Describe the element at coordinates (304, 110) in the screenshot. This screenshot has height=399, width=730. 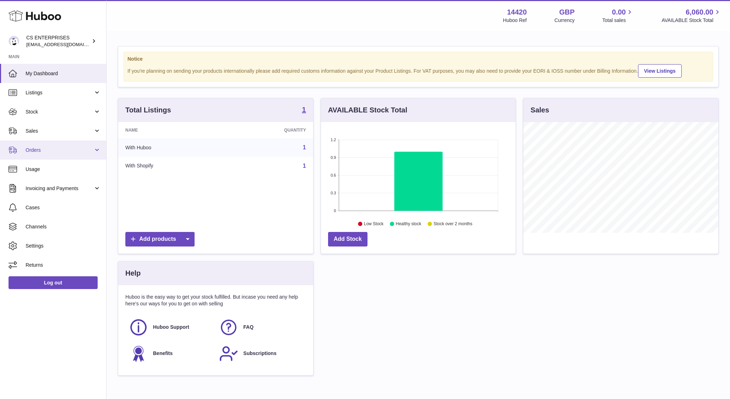
I see `strong: 1` at that location.